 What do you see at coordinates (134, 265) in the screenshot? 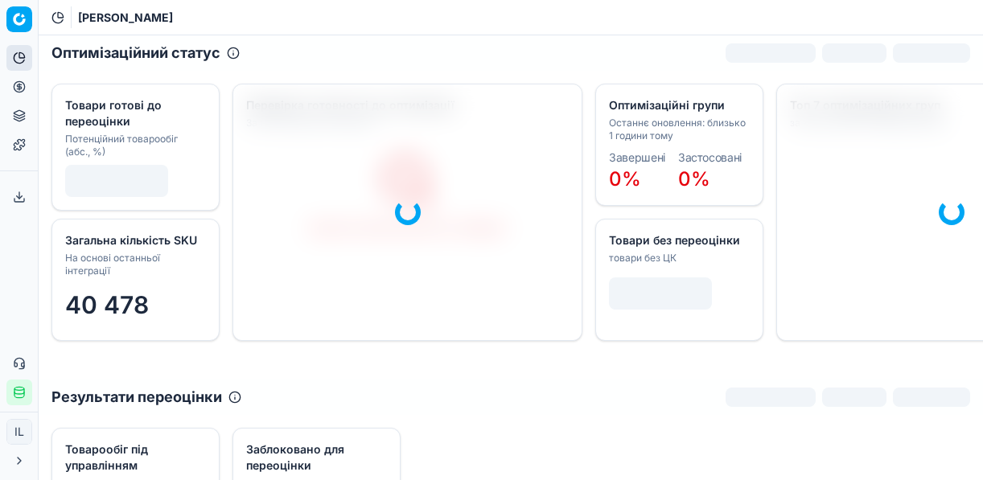
I see `div: На основі останньої інтеграції` at bounding box center [134, 265].